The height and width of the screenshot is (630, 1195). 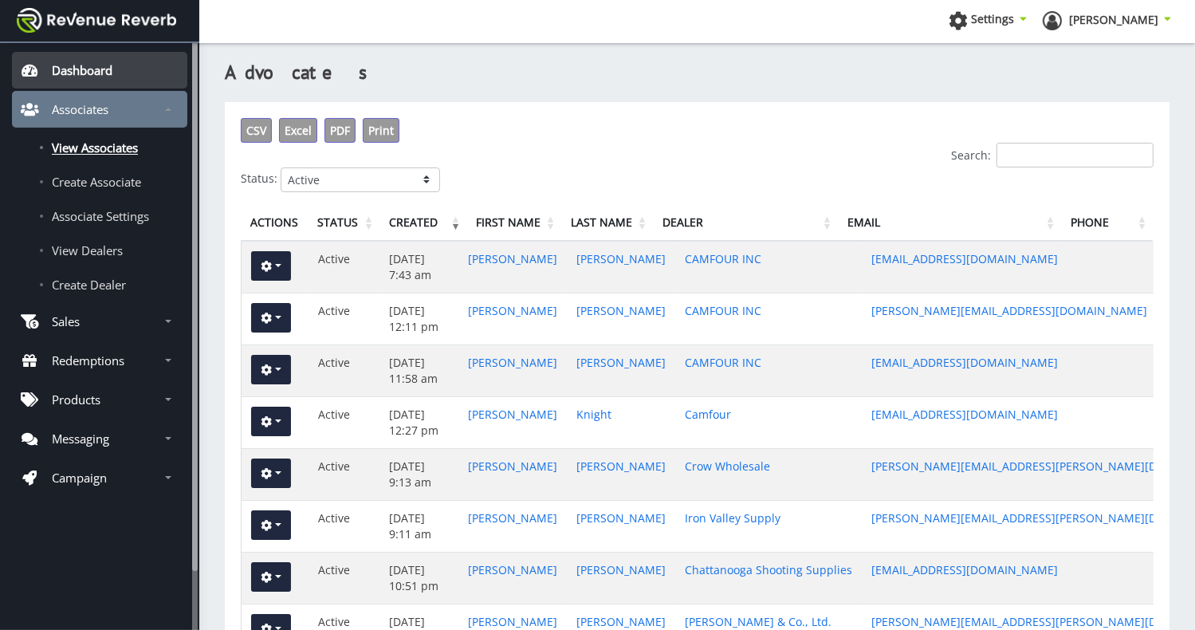 What do you see at coordinates (100, 216) in the screenshot?
I see `span: Associate Settings` at bounding box center [100, 216].